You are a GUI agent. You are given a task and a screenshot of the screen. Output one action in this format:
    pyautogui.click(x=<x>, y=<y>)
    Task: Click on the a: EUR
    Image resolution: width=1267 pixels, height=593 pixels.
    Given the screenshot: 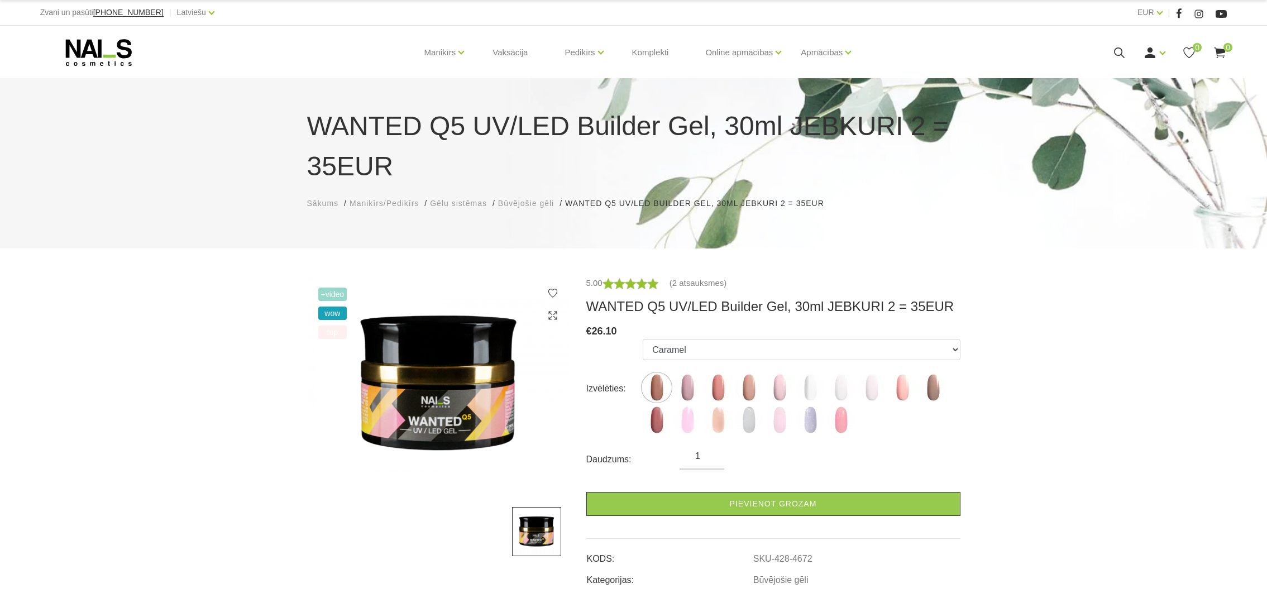 What is the action you would take?
    pyautogui.click(x=1145, y=12)
    